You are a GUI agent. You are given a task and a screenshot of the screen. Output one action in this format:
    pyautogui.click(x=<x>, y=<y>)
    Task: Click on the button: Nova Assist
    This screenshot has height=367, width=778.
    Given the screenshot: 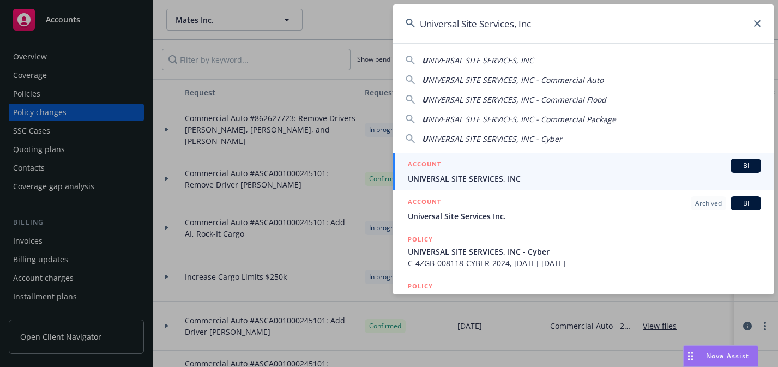 What is the action you would take?
    pyautogui.click(x=720, y=356)
    